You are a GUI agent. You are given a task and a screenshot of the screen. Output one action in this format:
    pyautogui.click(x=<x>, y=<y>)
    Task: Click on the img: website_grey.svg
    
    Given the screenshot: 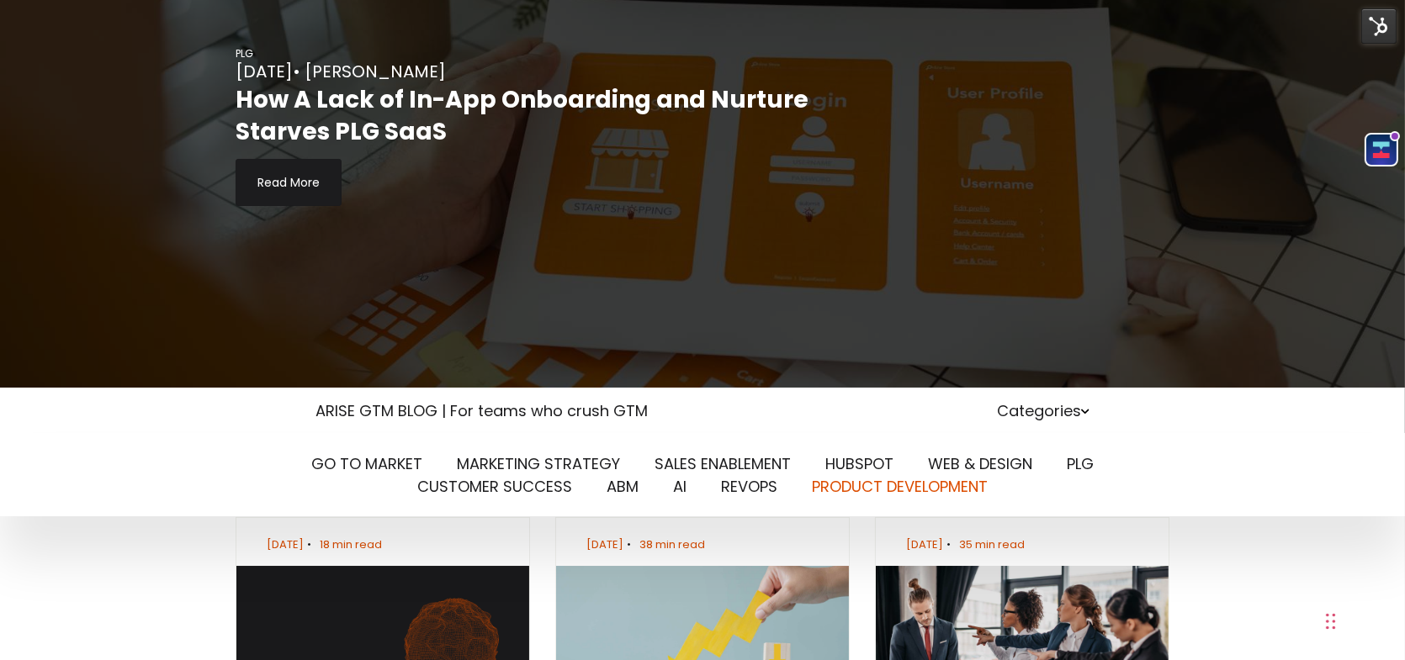 What is the action you would take?
    pyautogui.click(x=34, y=50)
    